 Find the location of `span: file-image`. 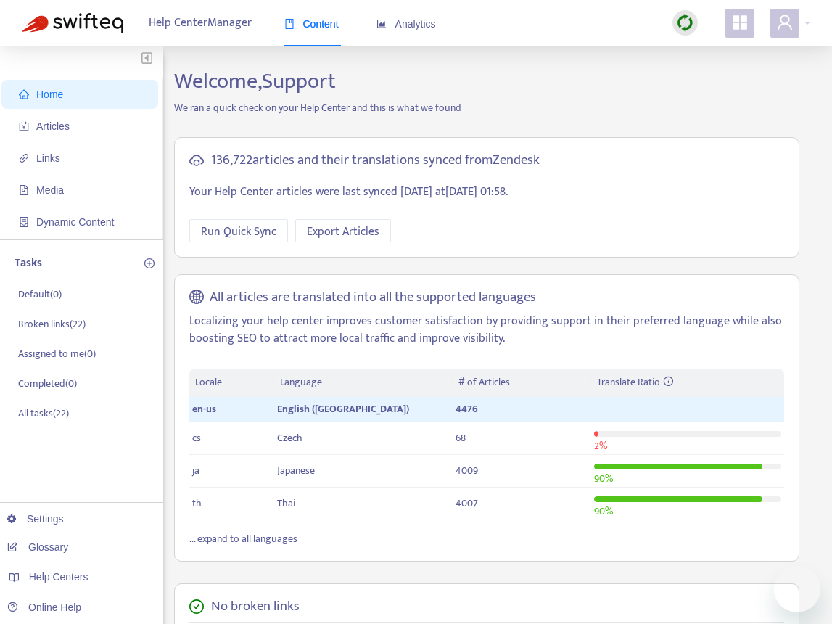

span: file-image is located at coordinates (24, 190).